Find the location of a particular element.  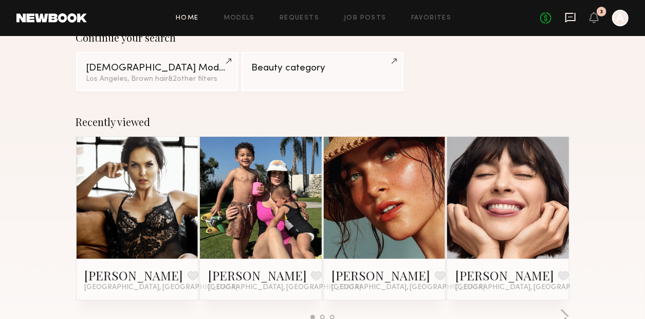

a: Favorites is located at coordinates (432, 18).